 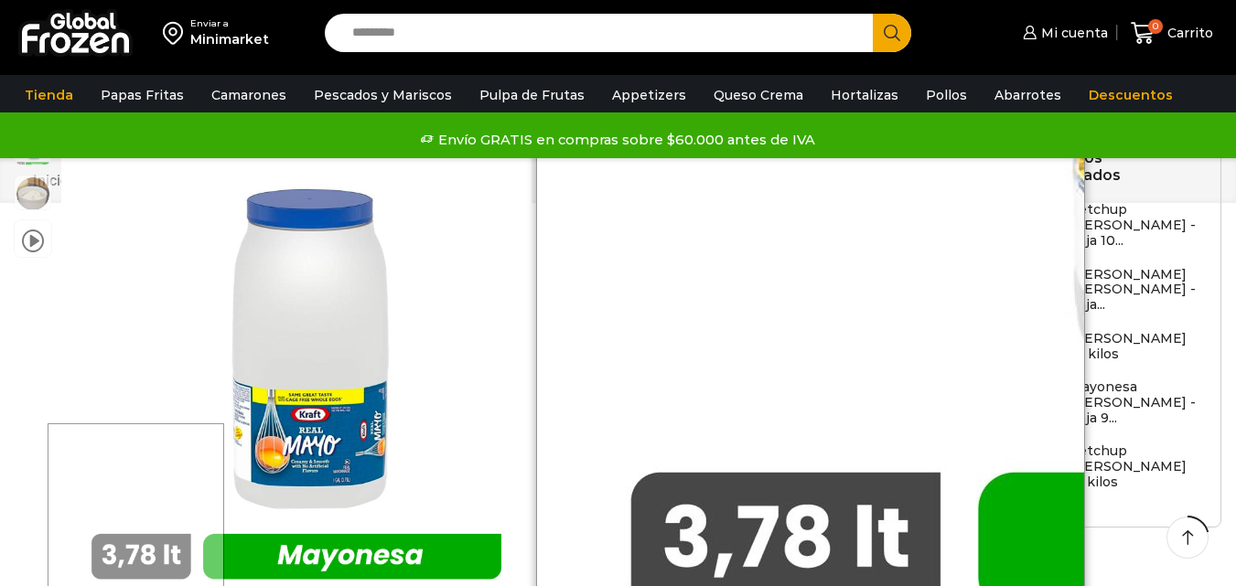 What do you see at coordinates (230, 39) in the screenshot?
I see `div: Minimarket` at bounding box center [230, 39].